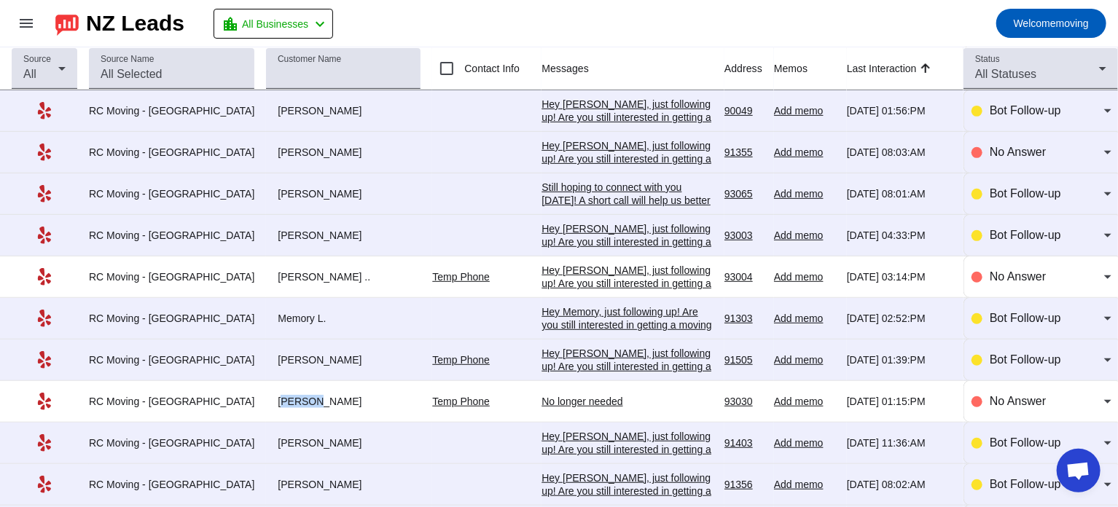 This screenshot has height=507, width=1118. I want to click on th: Messages, so click(632, 68).